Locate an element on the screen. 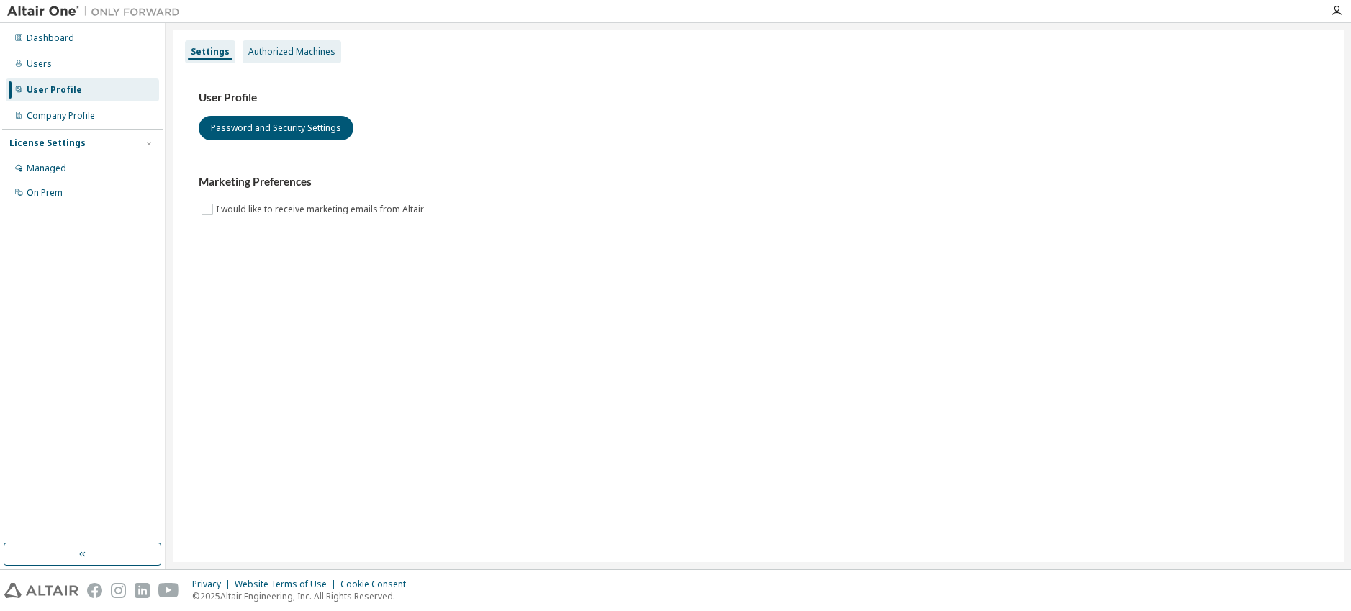 This screenshot has height=611, width=1351. button: Password and Security Settings is located at coordinates (276, 128).